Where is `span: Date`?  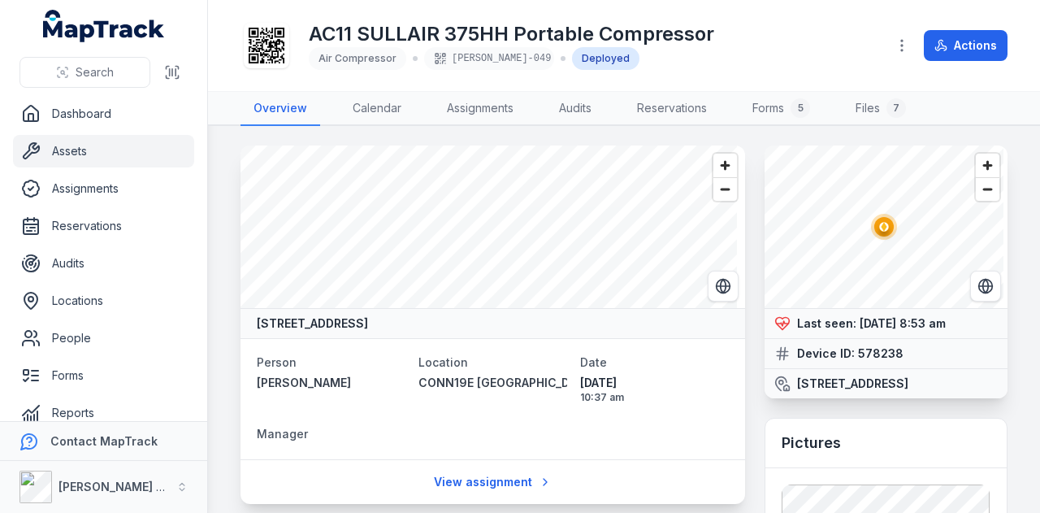 span: Date is located at coordinates (593, 362).